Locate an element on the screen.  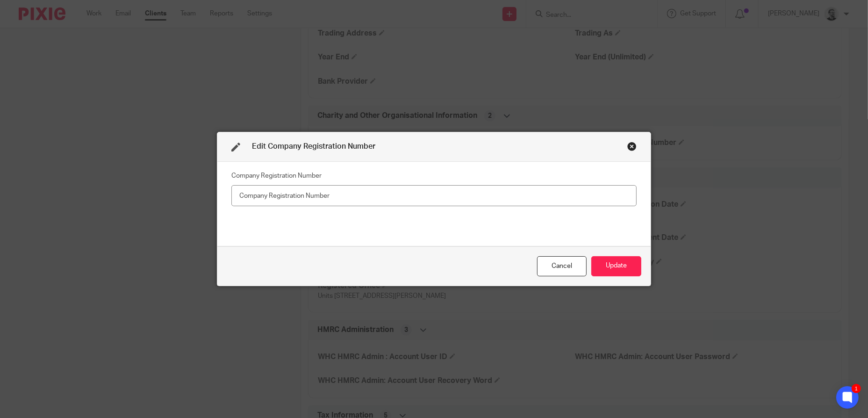
span: Edit Company Registration Number is located at coordinates (313, 146).